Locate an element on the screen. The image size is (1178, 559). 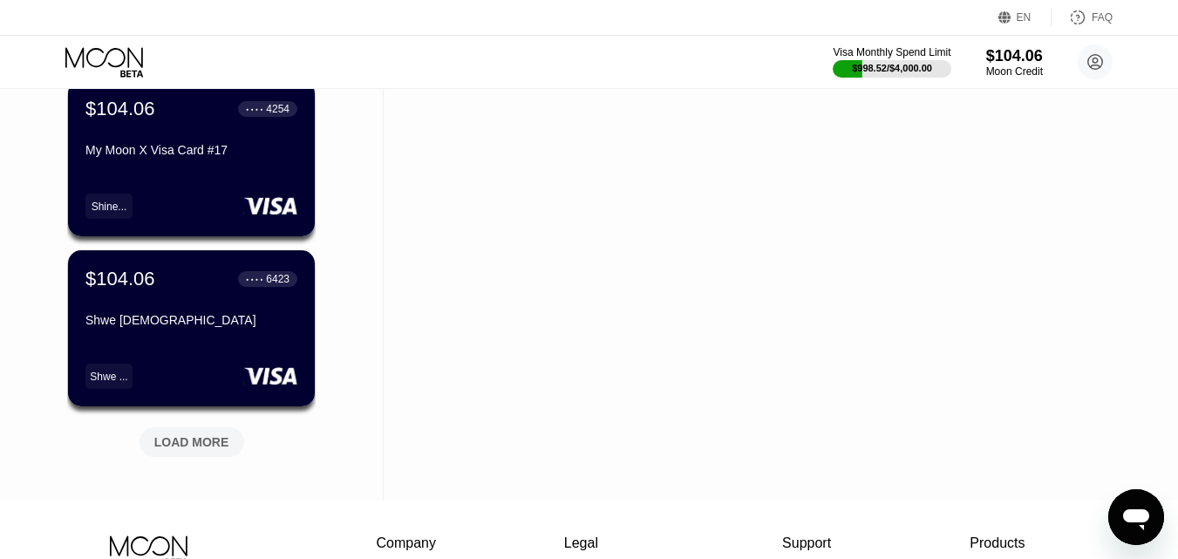
div: $104.06● ● ● ●4254My Moon X Visa Card #17Shine... is located at coordinates (191, 158).